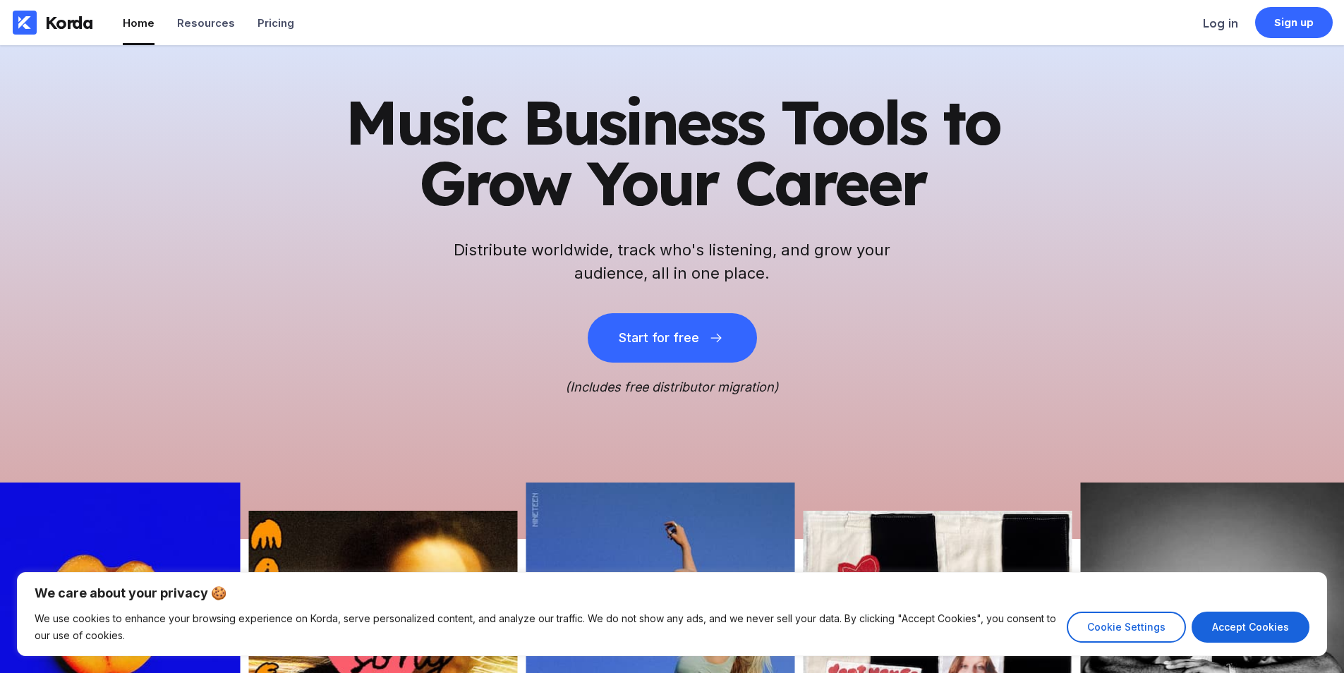 This screenshot has height=673, width=1344. I want to click on div: Korda, so click(69, 23).